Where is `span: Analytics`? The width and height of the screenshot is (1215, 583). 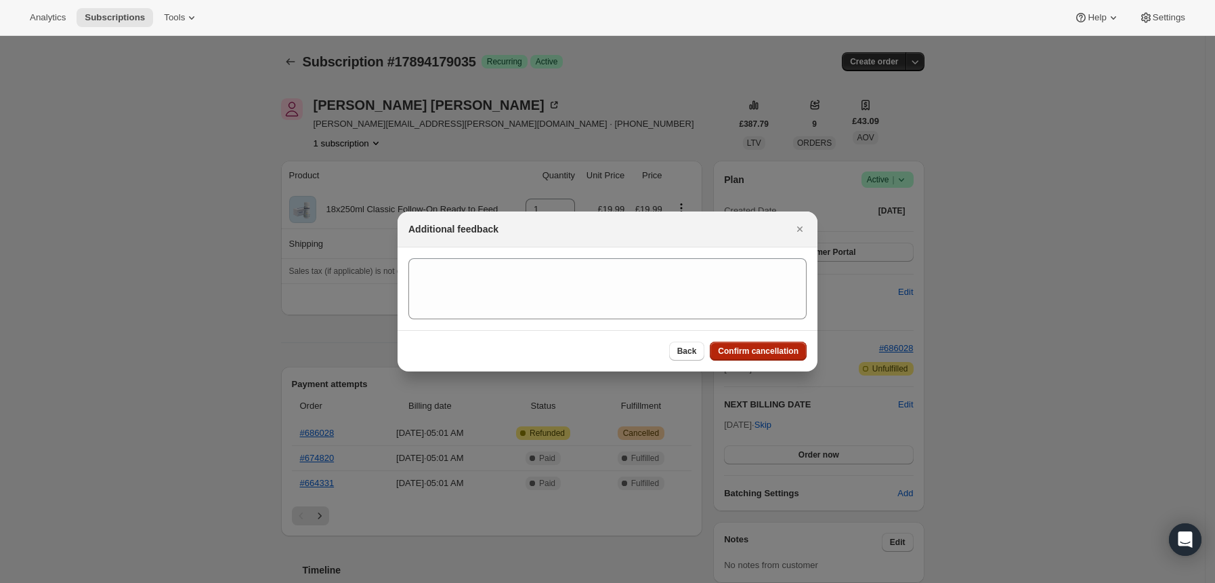
span: Analytics is located at coordinates (47, 18).